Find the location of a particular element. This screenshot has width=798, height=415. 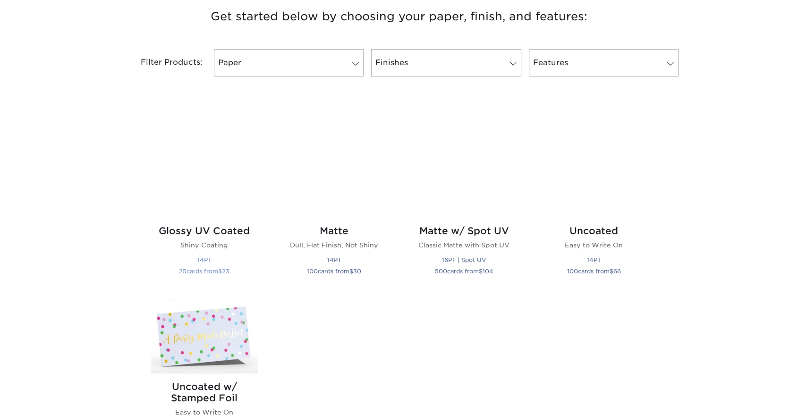

a: Matte Postcards Matte Dull, Flat Finish, Not Shiny 14PT 100cards from$30 is located at coordinates (334, 199).